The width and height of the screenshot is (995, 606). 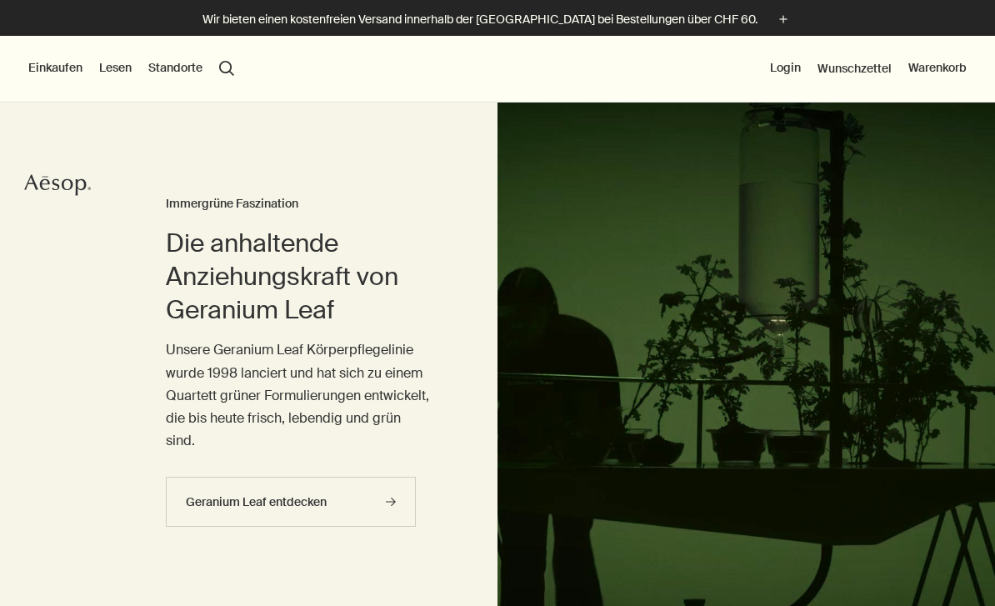 I want to click on button: Standorte, so click(x=175, y=68).